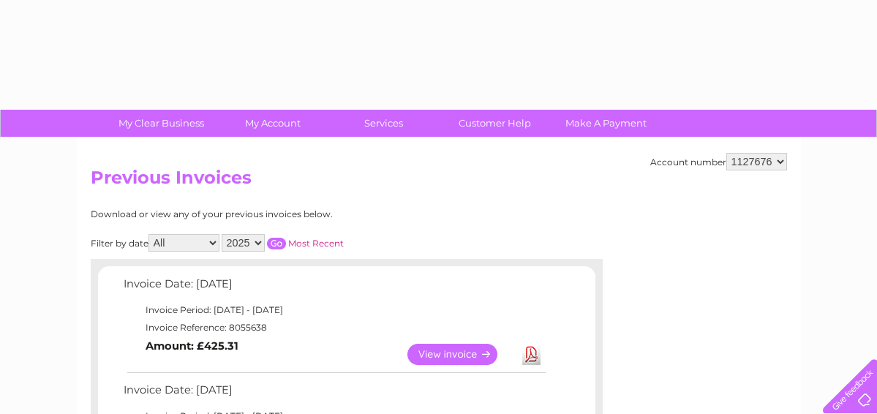  Describe the element at coordinates (461, 354) in the screenshot. I see `a: View` at that location.